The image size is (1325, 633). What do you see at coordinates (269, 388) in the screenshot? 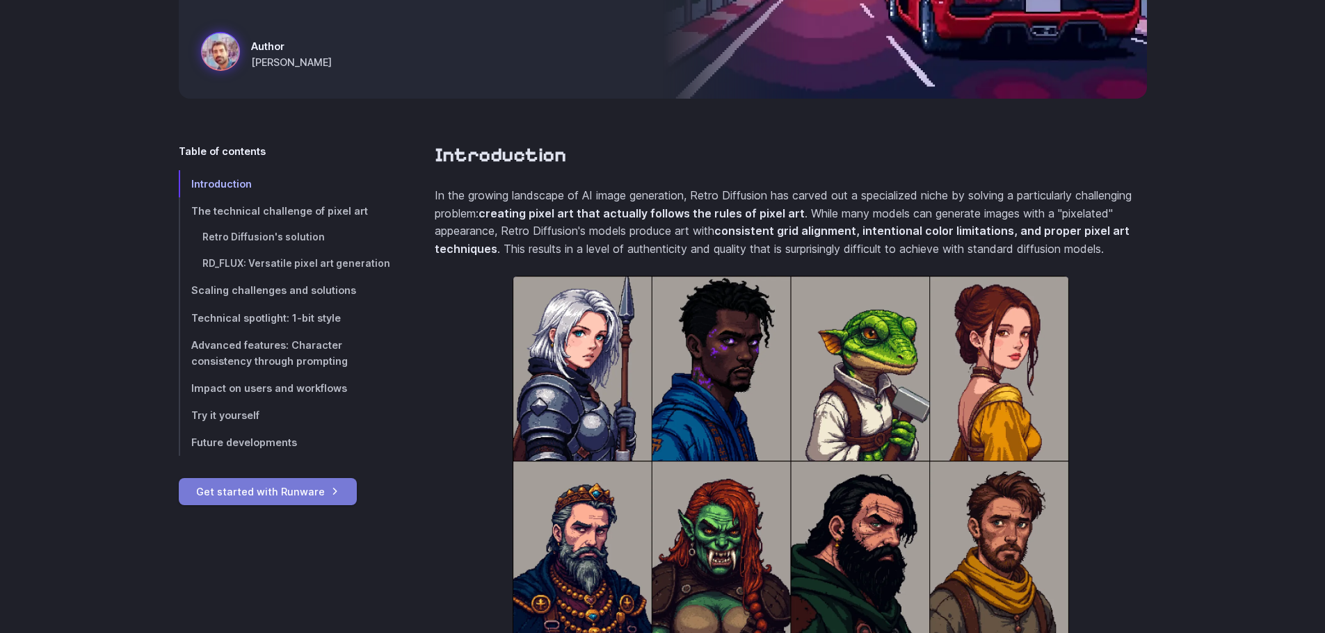
I see `span: Impact on users and workflows` at bounding box center [269, 388].